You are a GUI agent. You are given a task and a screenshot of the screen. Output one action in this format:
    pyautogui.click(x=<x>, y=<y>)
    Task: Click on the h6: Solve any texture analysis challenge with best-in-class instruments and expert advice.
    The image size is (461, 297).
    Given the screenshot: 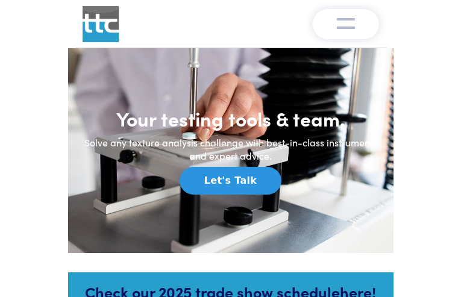 What is the action you would take?
    pyautogui.click(x=231, y=149)
    